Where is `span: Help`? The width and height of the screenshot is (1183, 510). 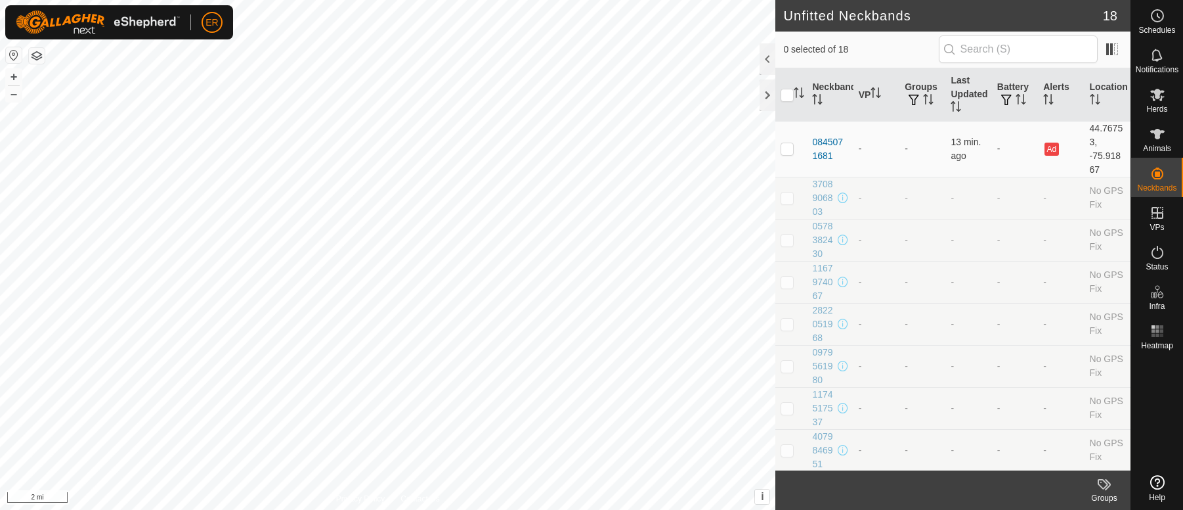
span: Help is located at coordinates (1157, 497).